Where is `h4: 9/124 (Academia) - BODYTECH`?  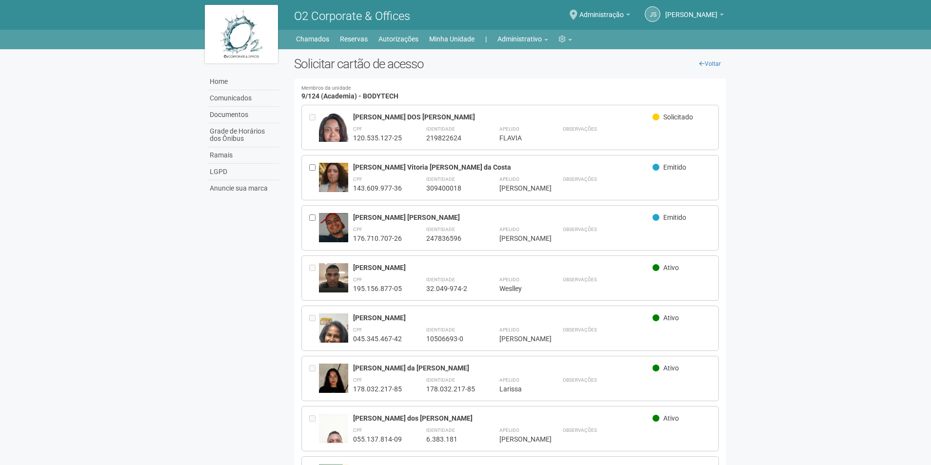
h4: 9/124 (Academia) - BODYTECH is located at coordinates (510, 93).